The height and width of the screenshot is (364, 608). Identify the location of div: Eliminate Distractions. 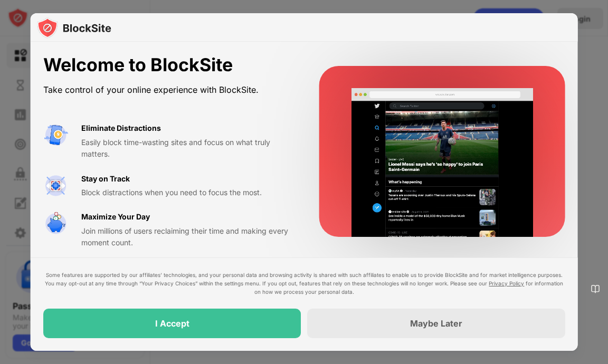
(121, 128).